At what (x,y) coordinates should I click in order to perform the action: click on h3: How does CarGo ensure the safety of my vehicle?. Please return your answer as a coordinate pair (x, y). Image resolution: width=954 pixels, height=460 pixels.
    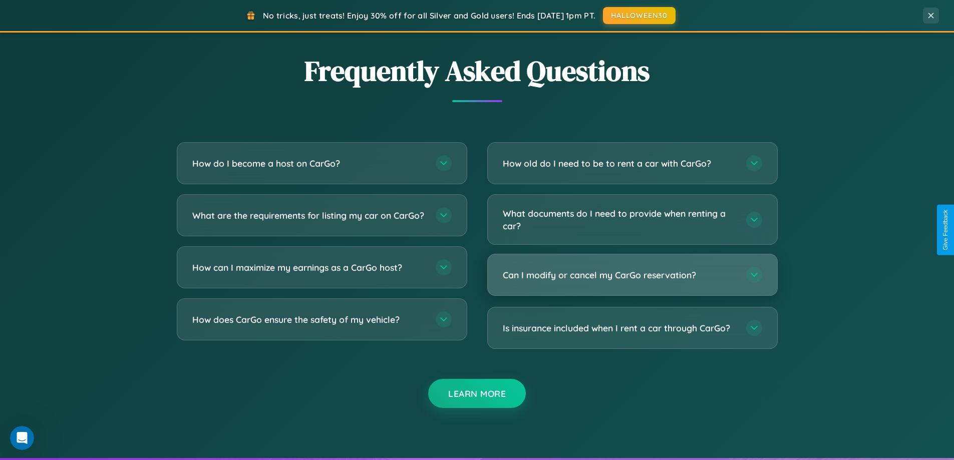
    Looking at the image, I should click on (309, 319).